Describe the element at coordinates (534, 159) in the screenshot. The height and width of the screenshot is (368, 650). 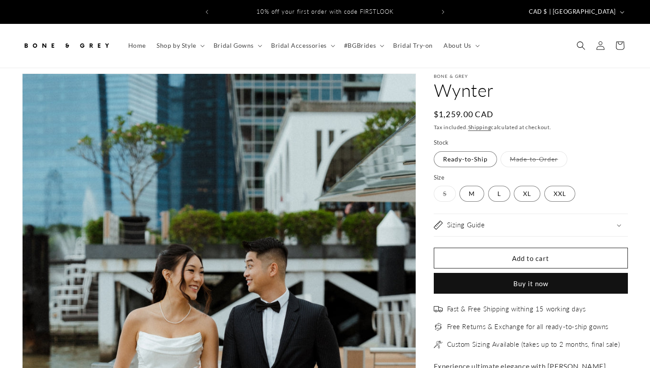
I see `label: Made-to-Order` at that location.